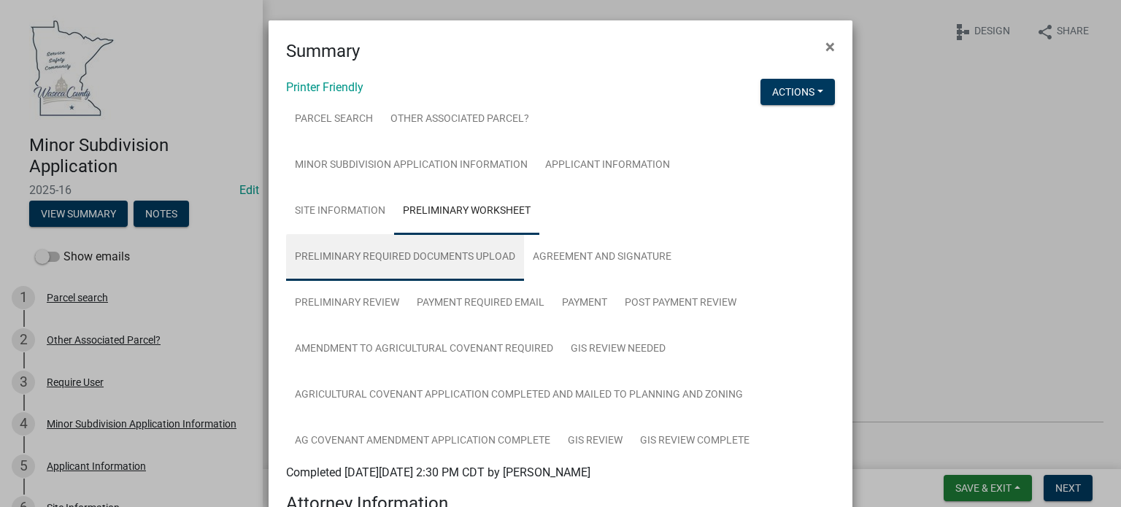 This screenshot has width=1121, height=507. I want to click on a: GIS Review, so click(595, 442).